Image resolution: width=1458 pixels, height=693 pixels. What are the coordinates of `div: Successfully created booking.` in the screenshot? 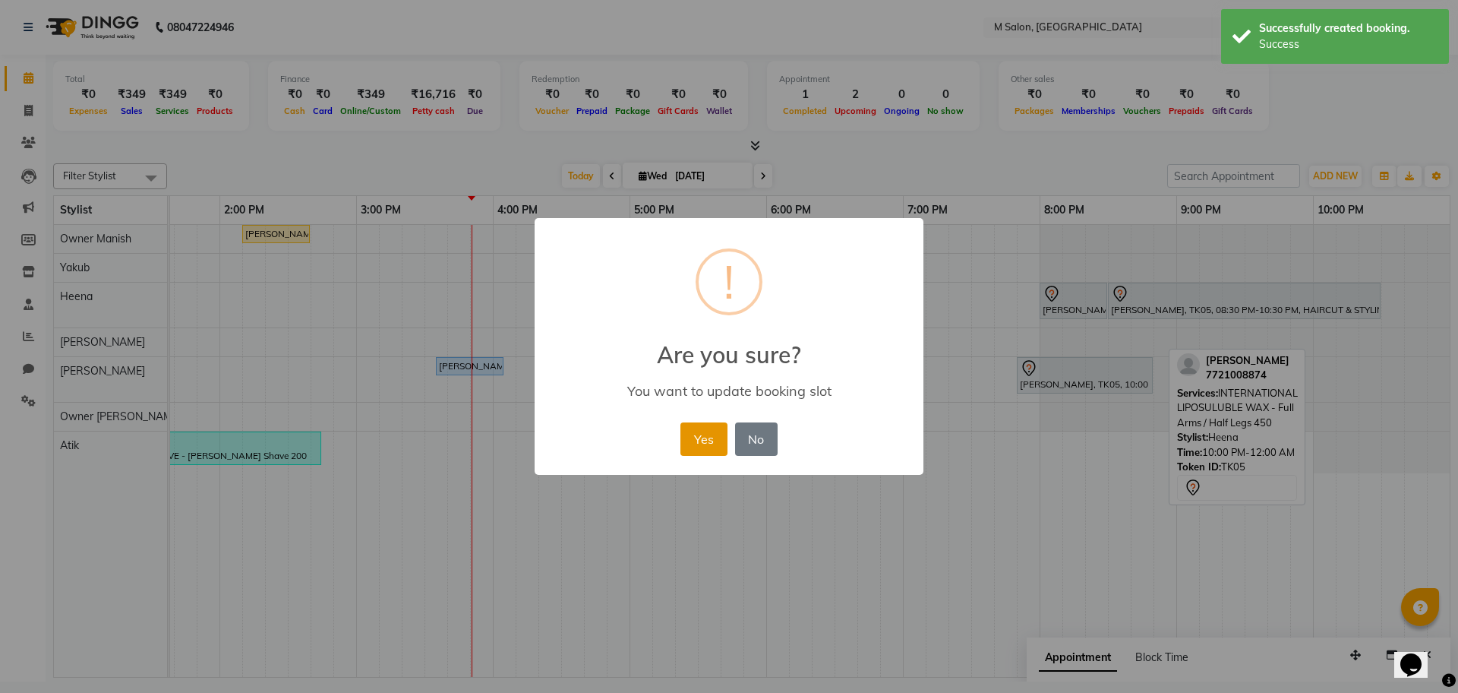 It's located at (1348, 28).